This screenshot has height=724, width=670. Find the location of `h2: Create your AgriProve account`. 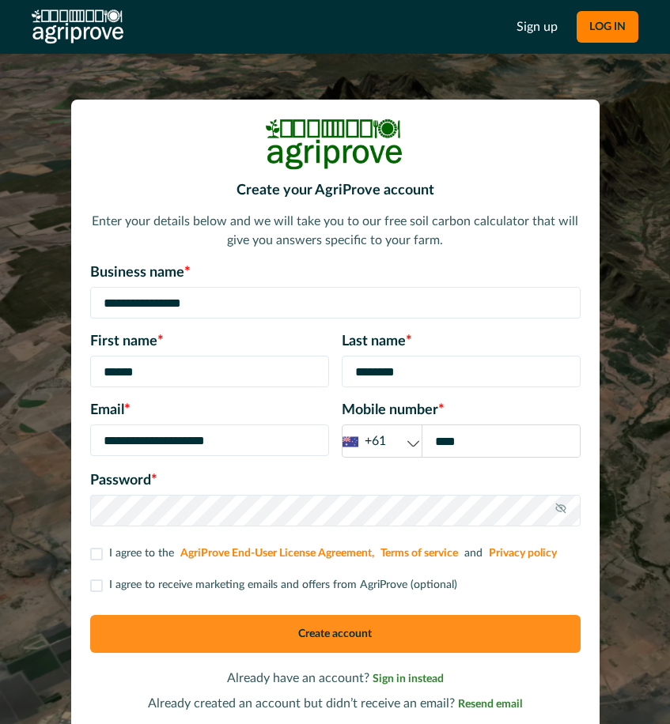

h2: Create your AgriProve account is located at coordinates (335, 191).